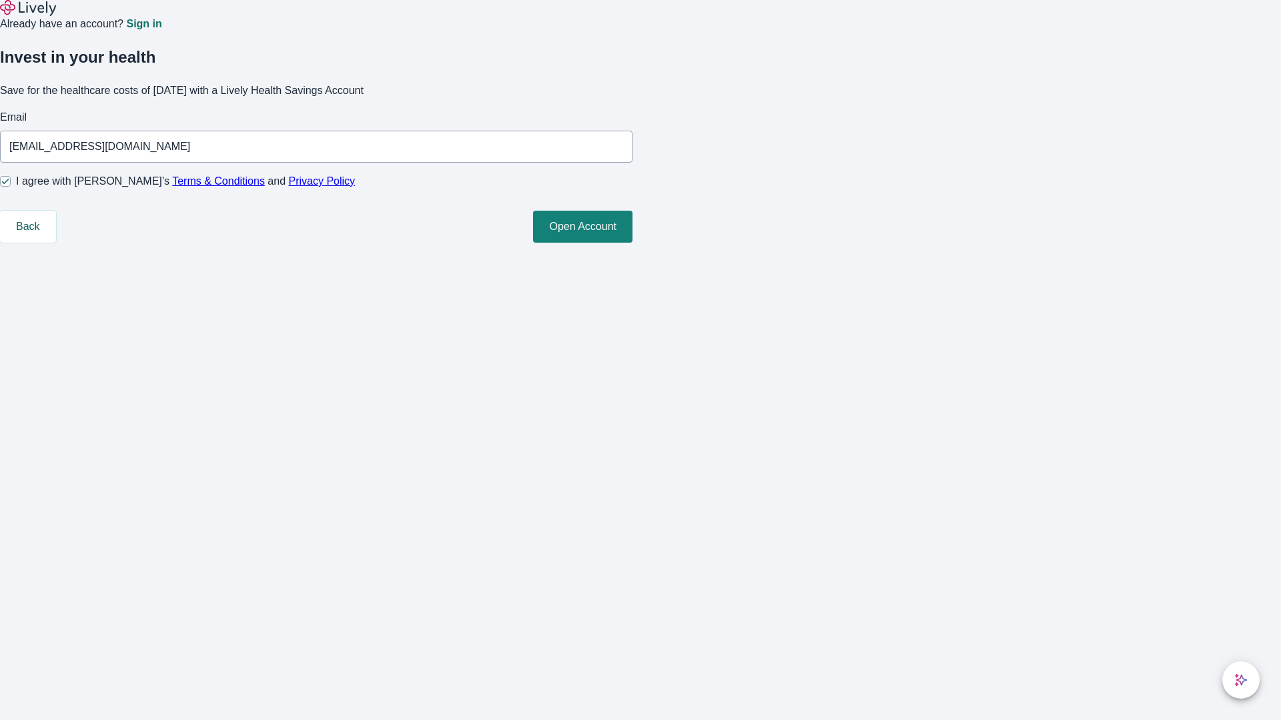  What do you see at coordinates (1241, 680) in the screenshot?
I see `svg: Lively AI Assistant` at bounding box center [1241, 680].